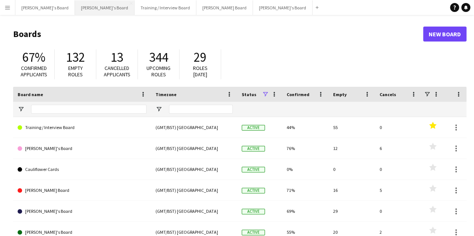 The image size is (474, 236). Describe the element at coordinates (34, 71) in the screenshot. I see `span: Confirmed applicants` at that location.